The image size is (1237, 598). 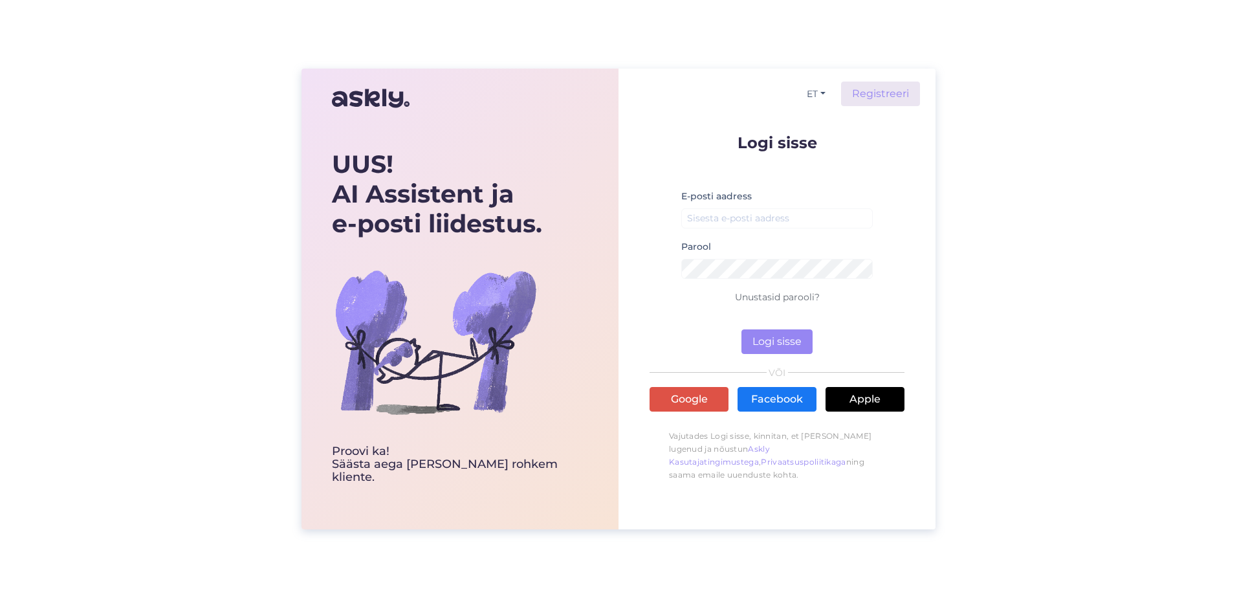 What do you see at coordinates (689, 399) in the screenshot?
I see `a: Google` at bounding box center [689, 399].